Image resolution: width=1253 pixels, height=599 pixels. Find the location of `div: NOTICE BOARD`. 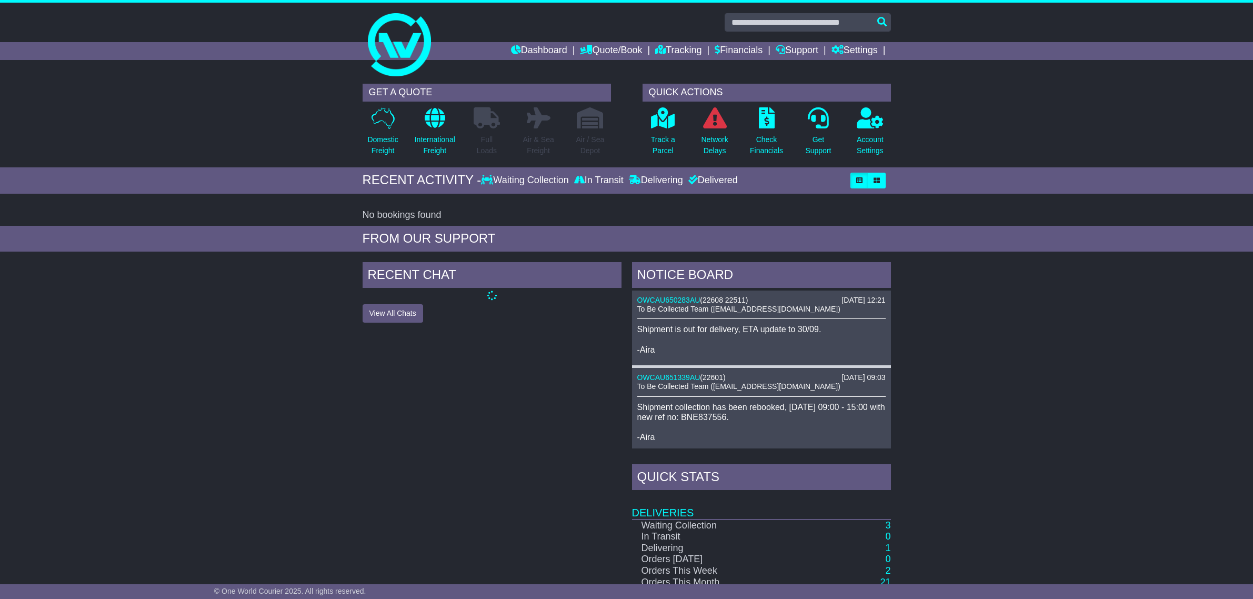

div: NOTICE BOARD is located at coordinates (761, 276).